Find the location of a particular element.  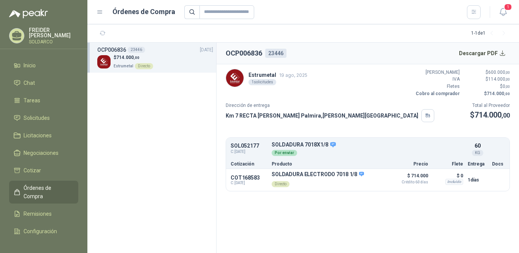

p: Cotización is located at coordinates (249, 164).